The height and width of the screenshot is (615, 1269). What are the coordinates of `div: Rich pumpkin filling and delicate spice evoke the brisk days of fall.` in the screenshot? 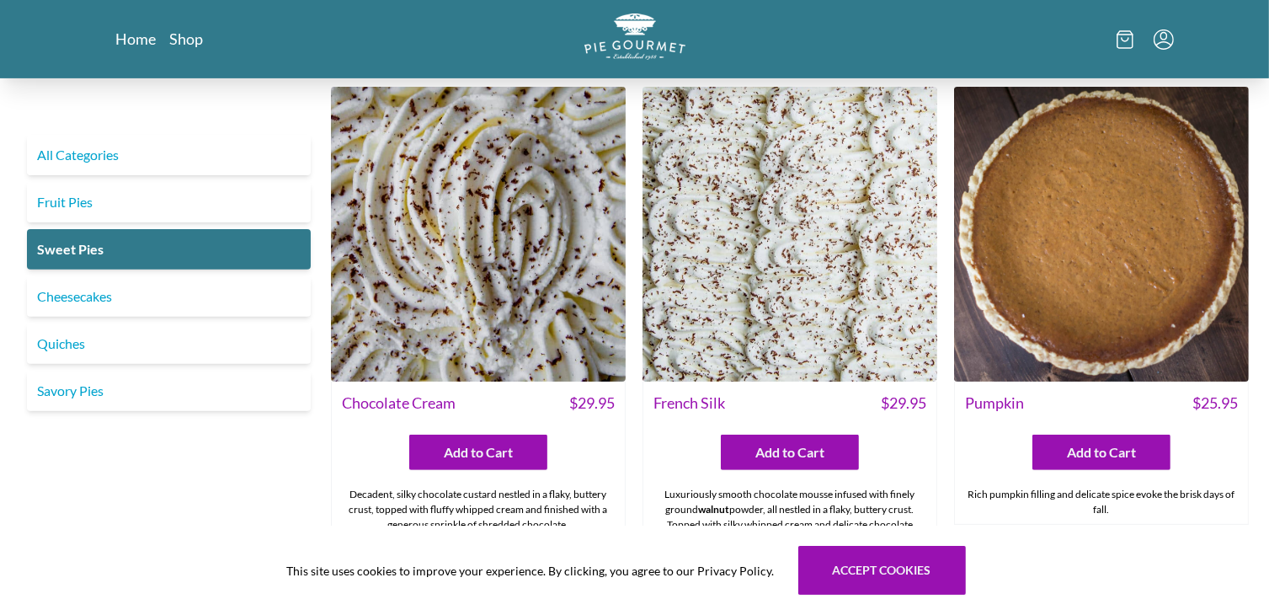 It's located at (1102, 502).